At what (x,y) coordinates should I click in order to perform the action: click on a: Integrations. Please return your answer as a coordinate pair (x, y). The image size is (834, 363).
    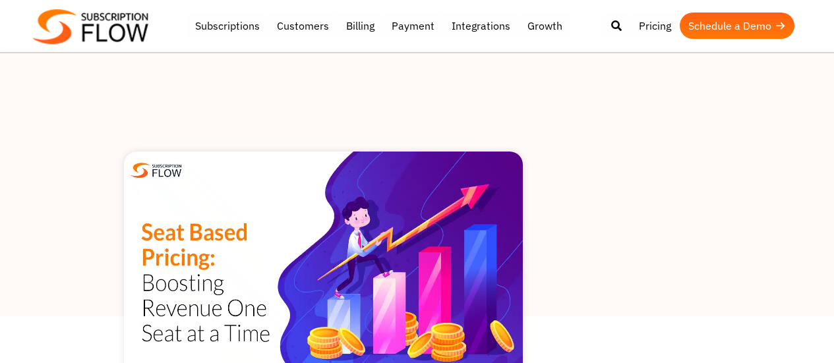
    Looking at the image, I should click on (481, 26).